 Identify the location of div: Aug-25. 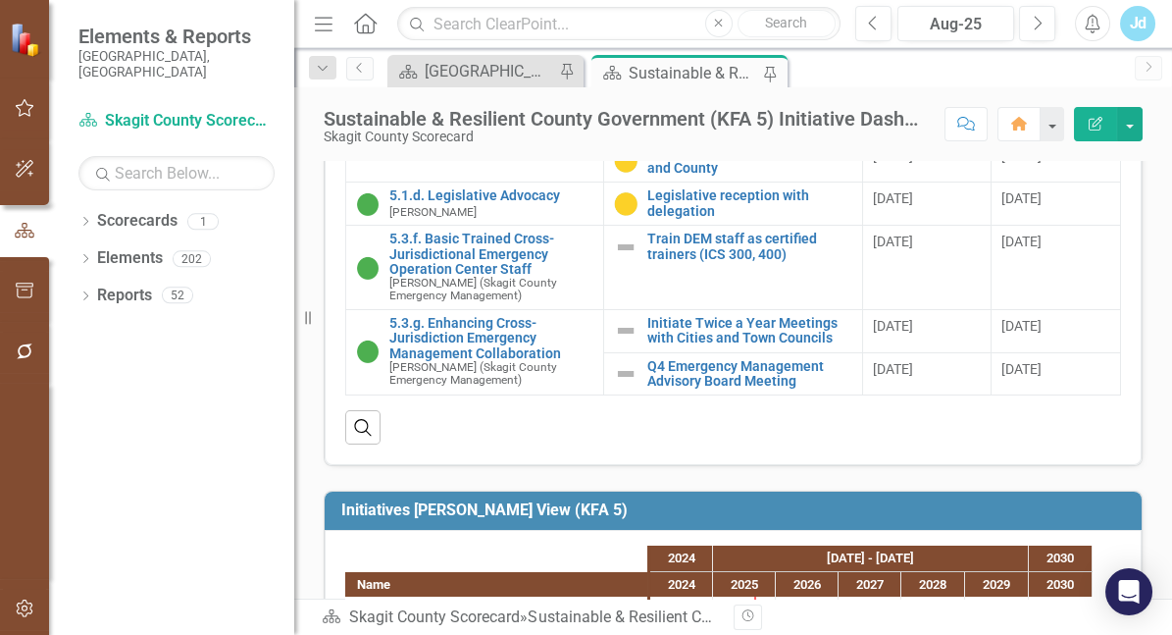
(956, 25).